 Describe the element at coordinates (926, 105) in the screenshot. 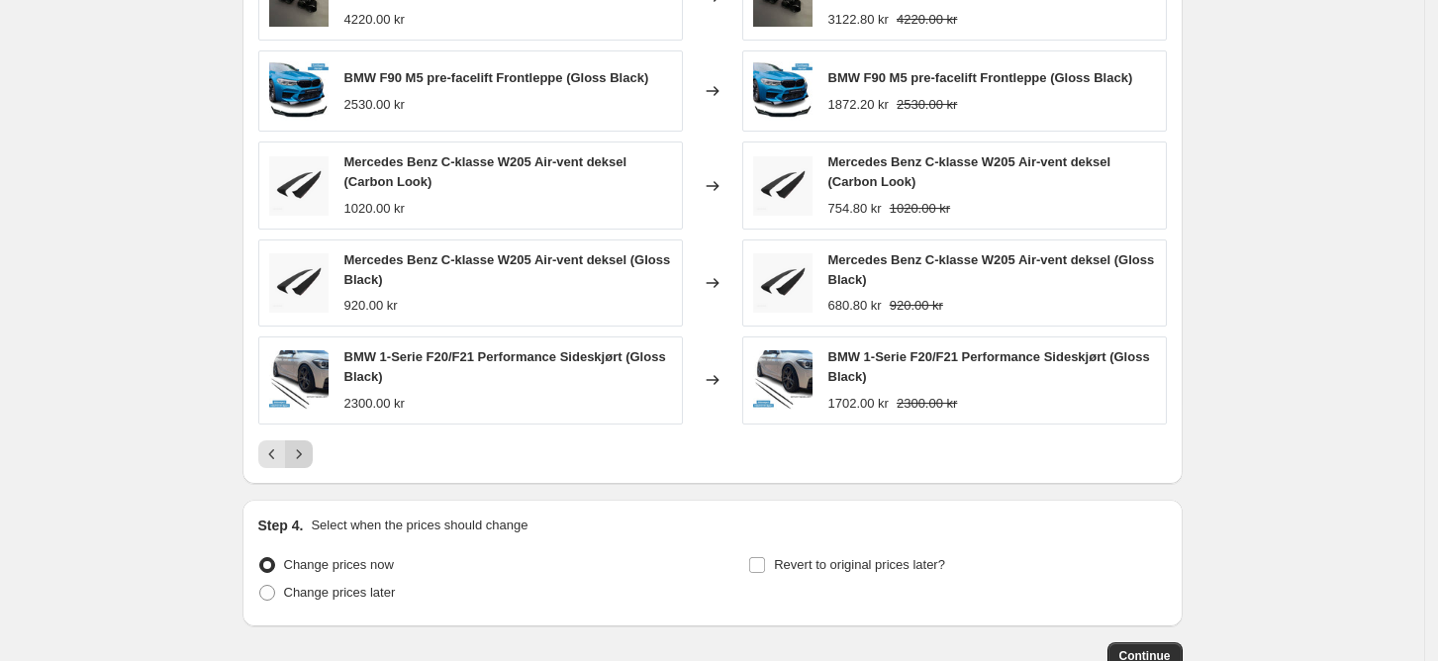

I see `strike: 2530.00 kr` at that location.